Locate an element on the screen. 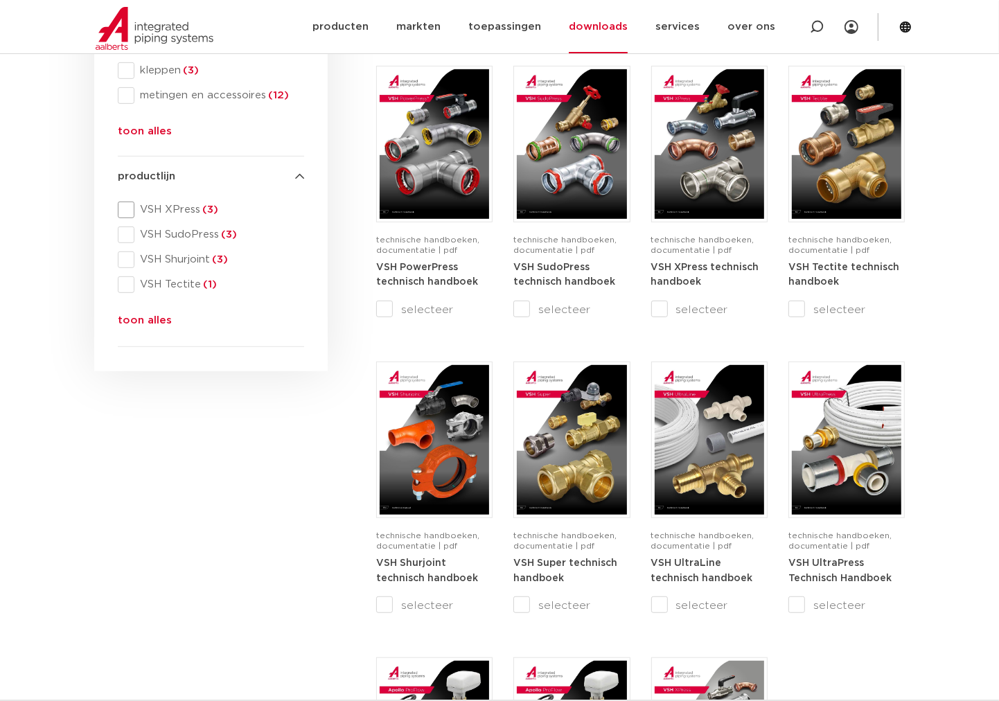 The width and height of the screenshot is (999, 701). div: VSH Shurjoint(3) is located at coordinates (211, 260).